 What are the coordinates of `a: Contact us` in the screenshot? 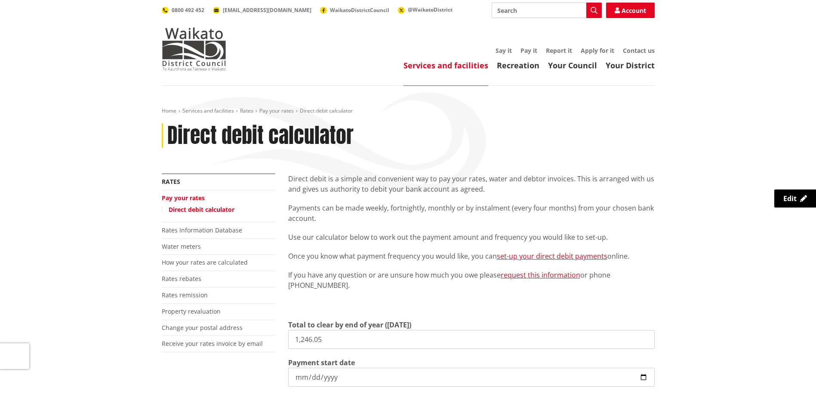 It's located at (639, 50).